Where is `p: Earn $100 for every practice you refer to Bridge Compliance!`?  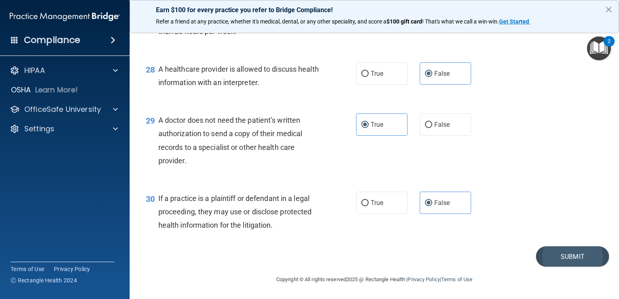
p: Earn $100 for every practice you refer to Bridge Compliance! is located at coordinates (374, 10).